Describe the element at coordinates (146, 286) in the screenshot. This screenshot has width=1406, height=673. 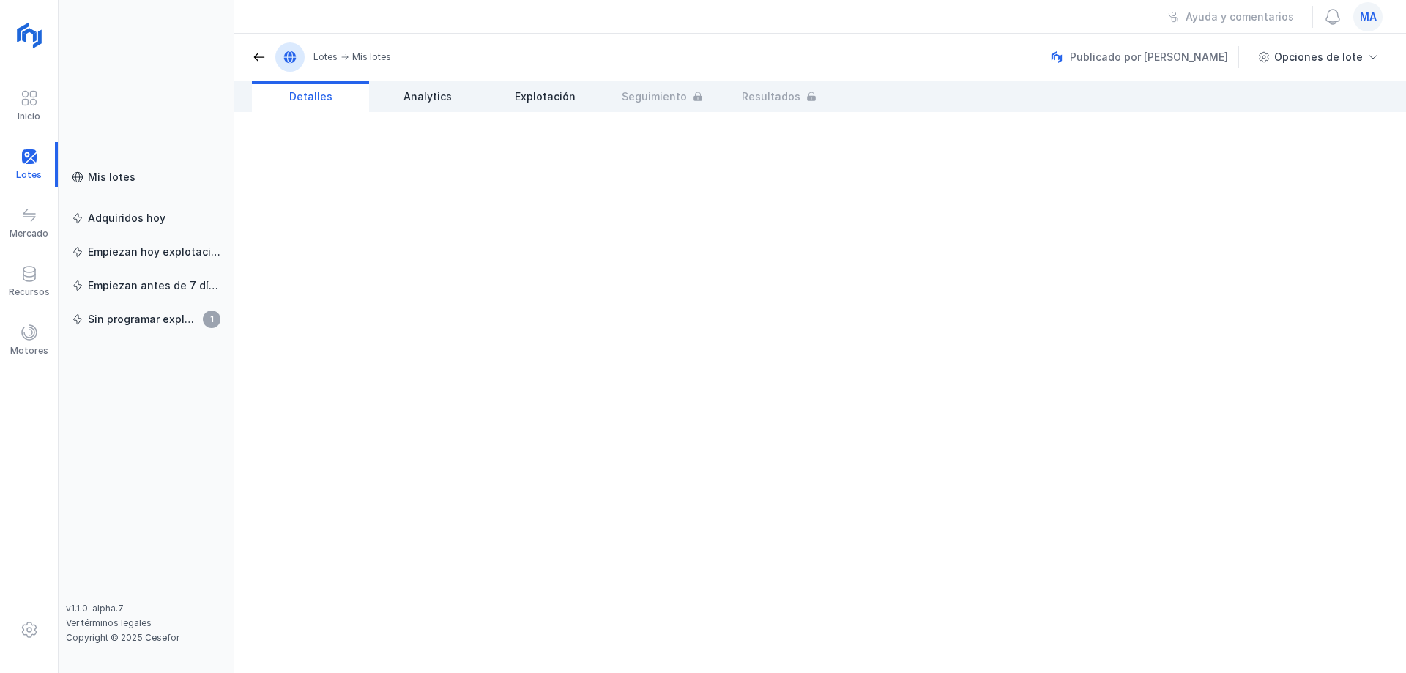
I see `a: Empiezan antes de 7 días` at that location.